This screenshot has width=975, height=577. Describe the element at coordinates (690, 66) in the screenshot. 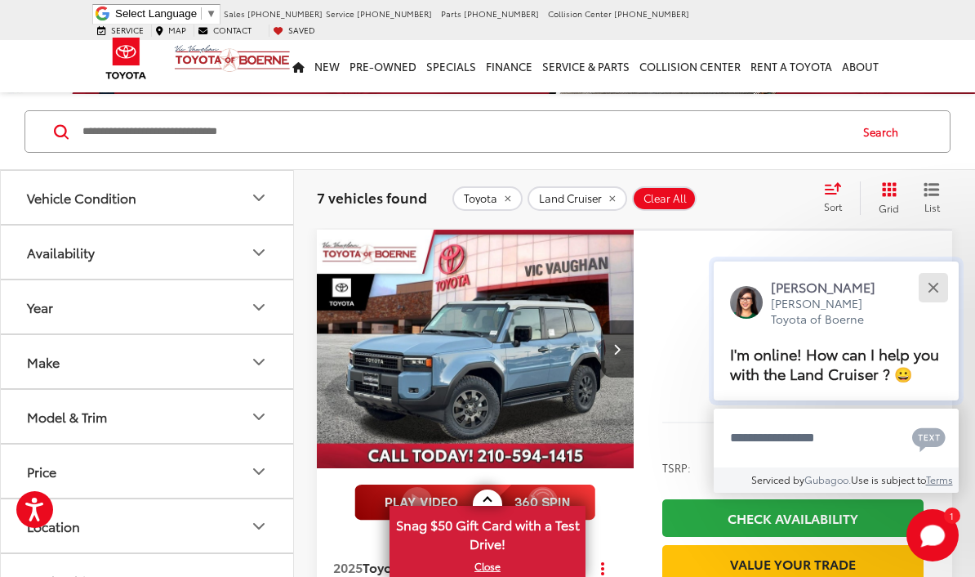

I see `a: Collision Center` at that location.